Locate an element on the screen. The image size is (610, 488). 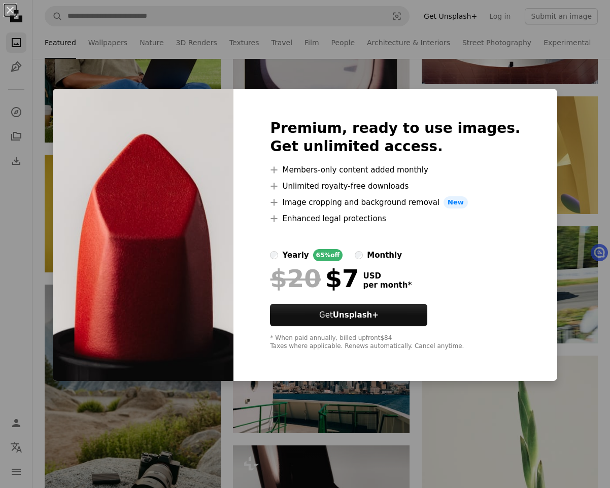
div: yearly is located at coordinates (295, 255).